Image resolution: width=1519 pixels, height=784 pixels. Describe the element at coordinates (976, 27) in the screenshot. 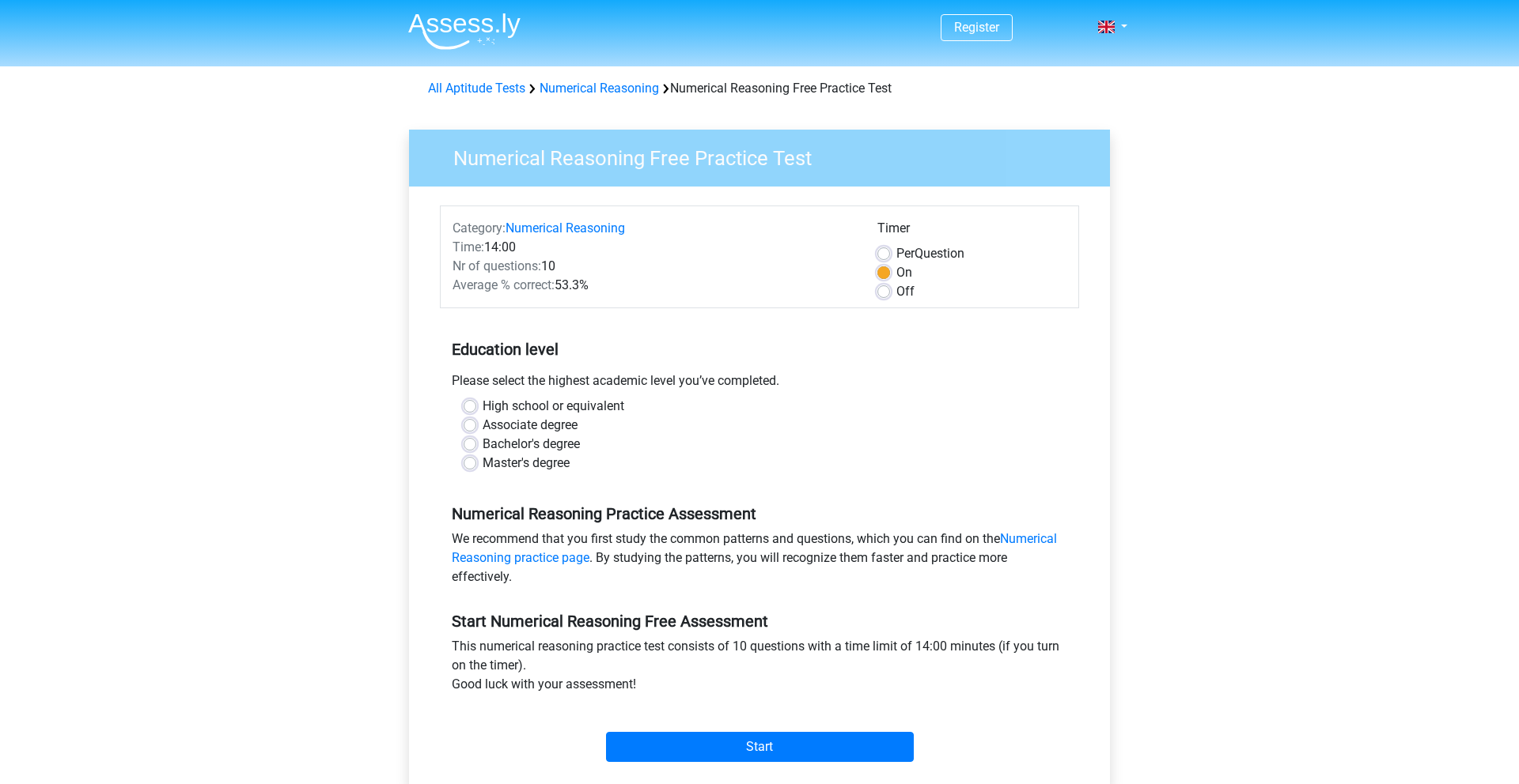

I see `a: Register` at that location.